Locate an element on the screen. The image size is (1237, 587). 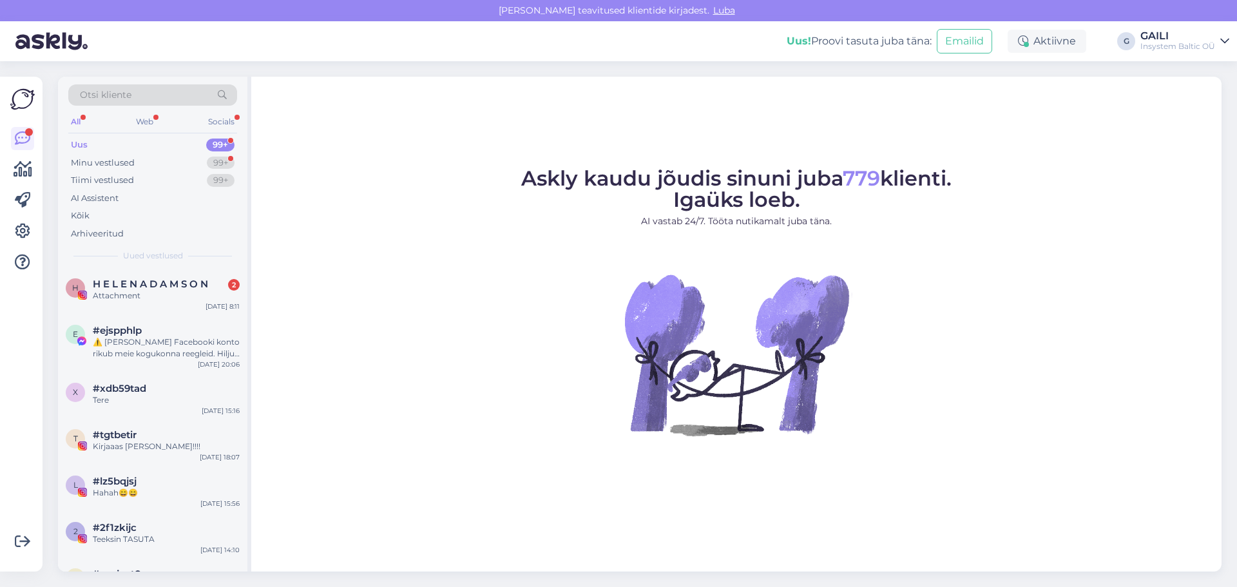
span: 779 is located at coordinates (861, 178).